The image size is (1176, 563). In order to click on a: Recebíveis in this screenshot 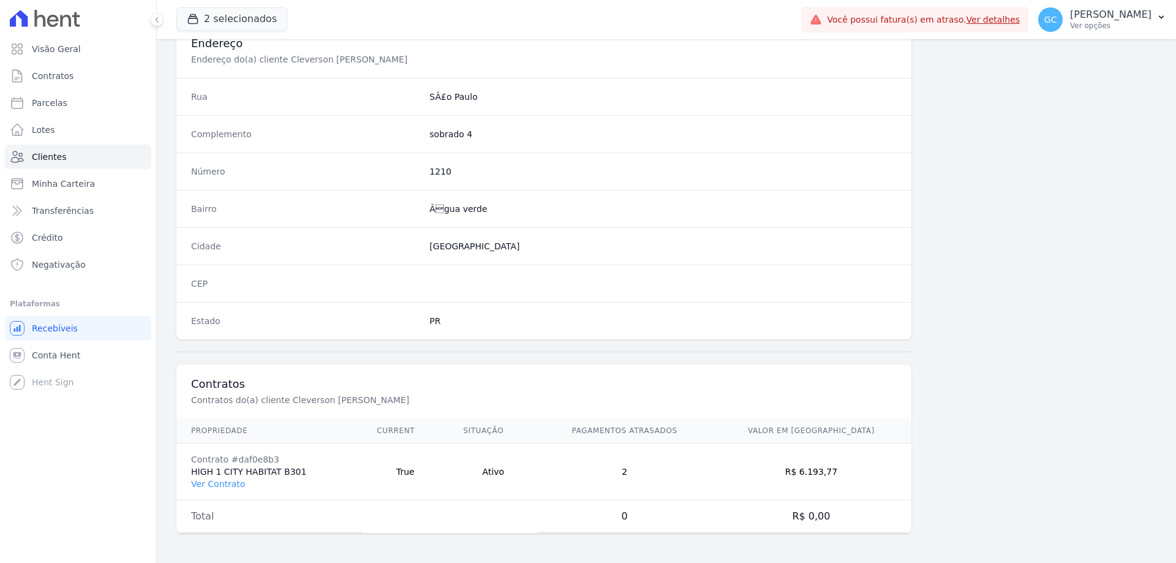, I will do `click(78, 328)`.